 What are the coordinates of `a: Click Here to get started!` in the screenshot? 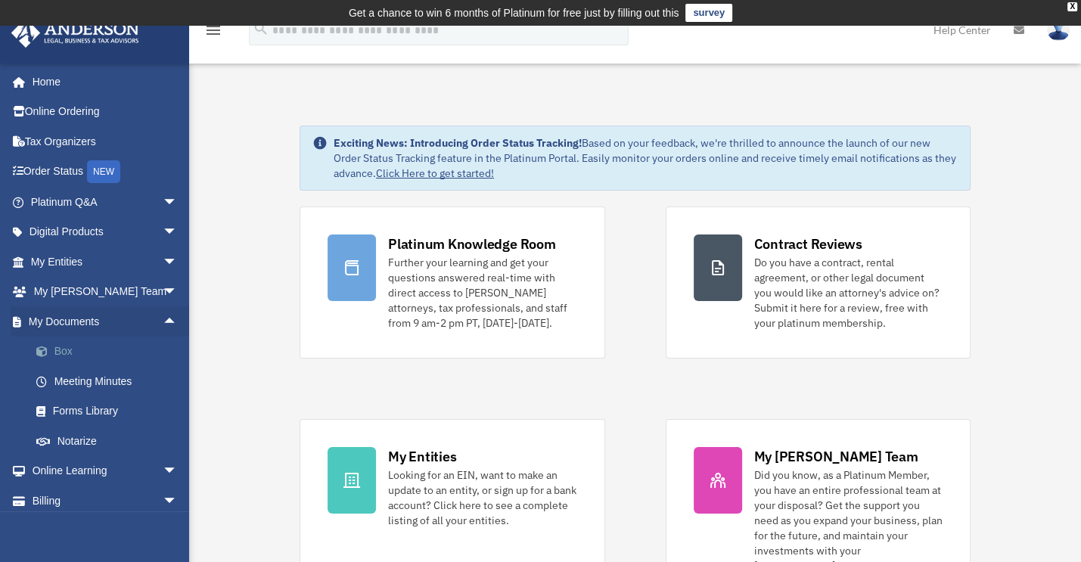 It's located at (435, 173).